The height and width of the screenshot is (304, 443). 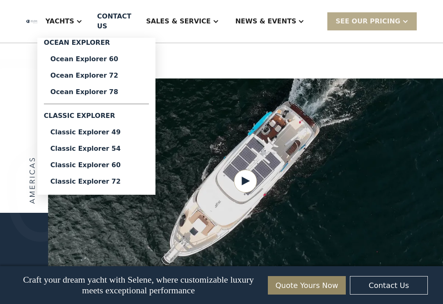 I want to click on div: Classic Explorer 60, so click(x=96, y=165).